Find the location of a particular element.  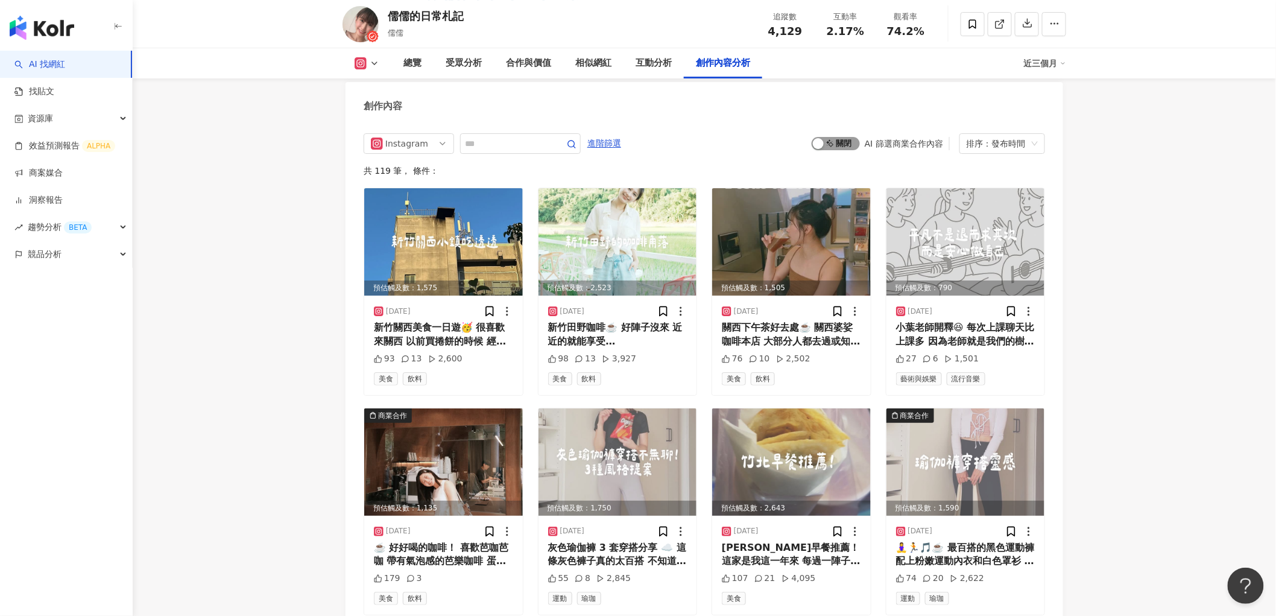

button: 進階篩選 is located at coordinates (604, 143).